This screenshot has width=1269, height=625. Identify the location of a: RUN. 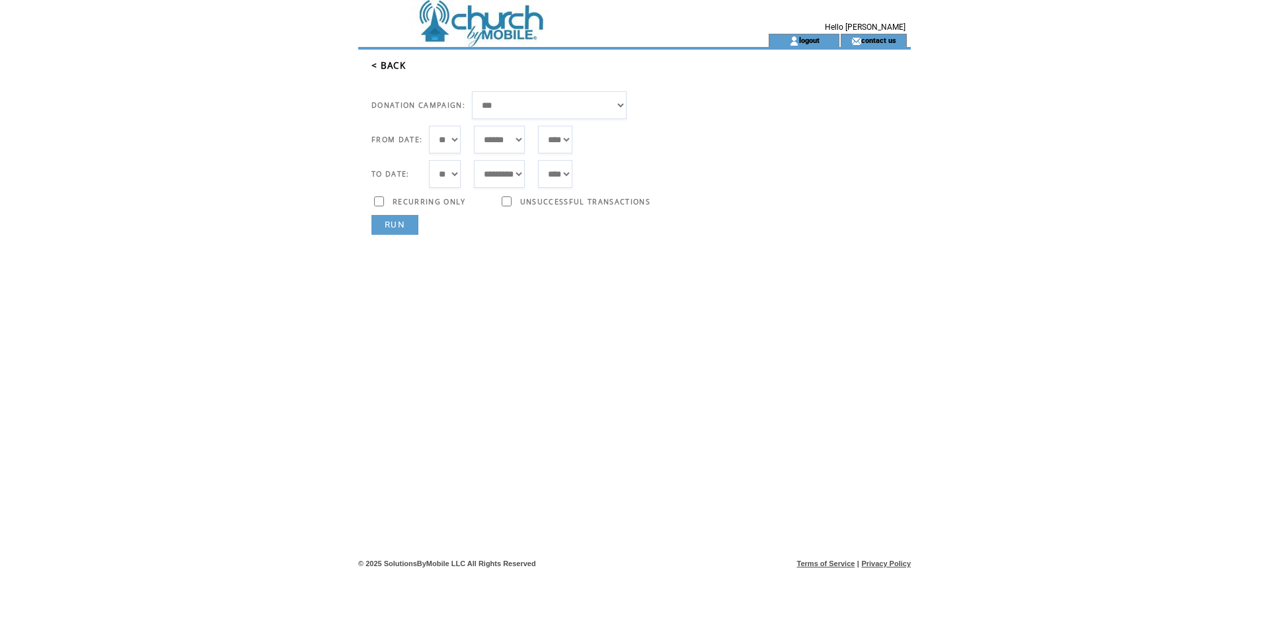
(395, 225).